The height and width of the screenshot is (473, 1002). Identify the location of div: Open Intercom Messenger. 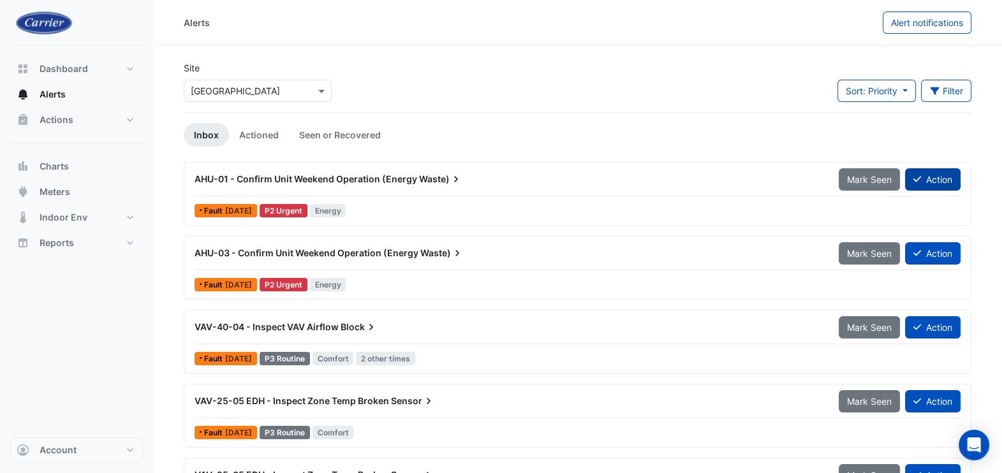
(974, 445).